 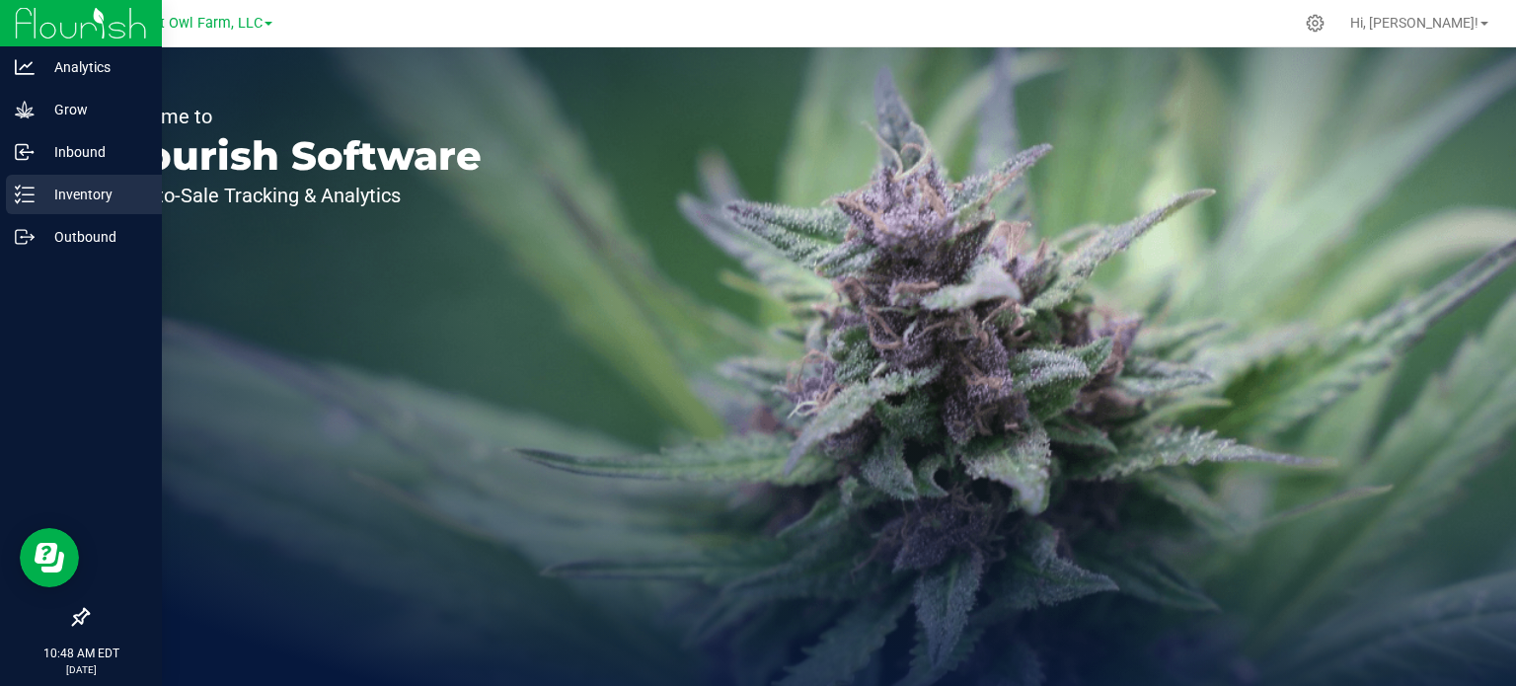 What do you see at coordinates (25, 67) in the screenshot?
I see `inline-svg: Analytics` at bounding box center [25, 67].